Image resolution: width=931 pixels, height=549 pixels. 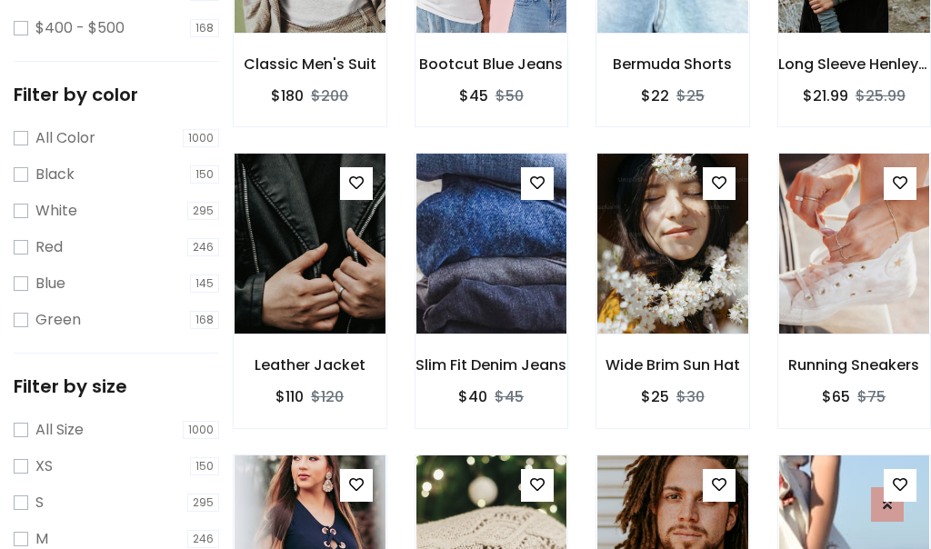 I want to click on h6: $65, so click(x=836, y=397).